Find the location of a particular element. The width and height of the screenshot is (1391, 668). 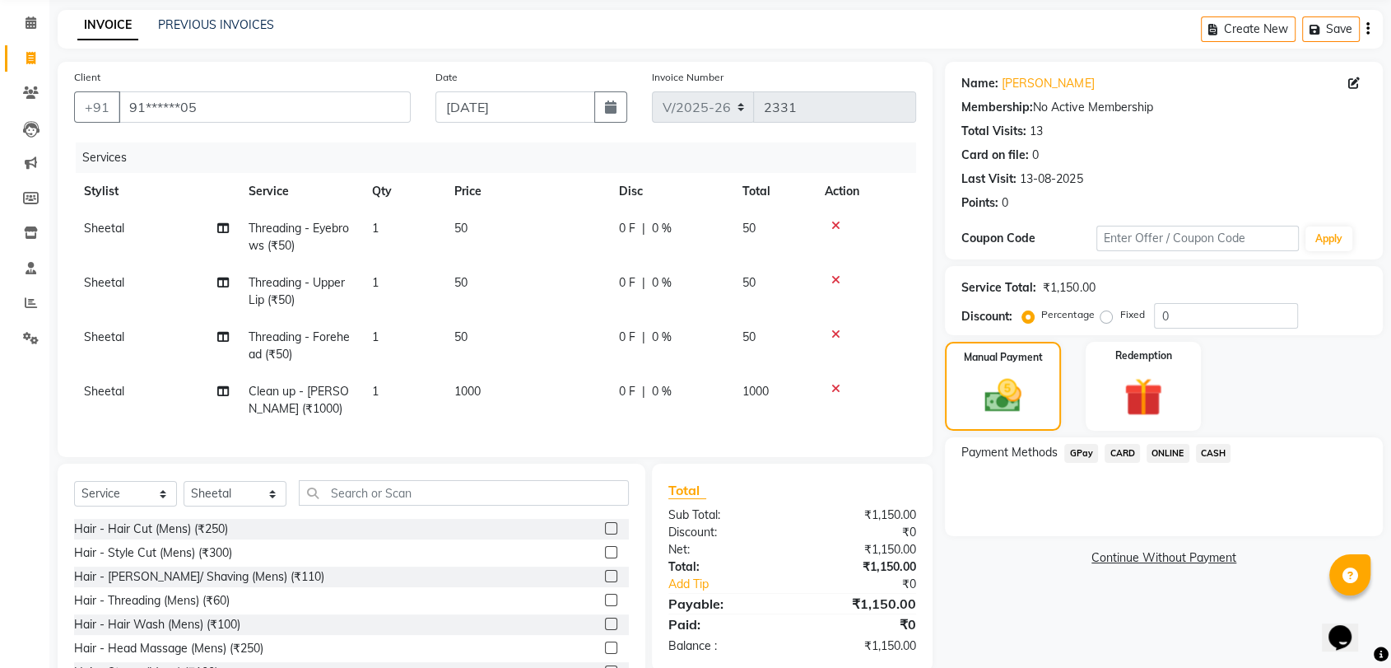

div: No Active Membership is located at coordinates (1164, 107).